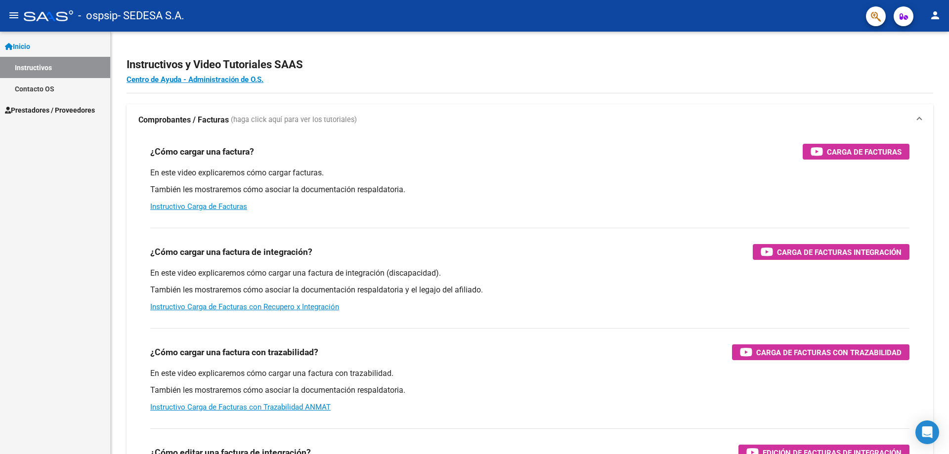 The image size is (949, 454). What do you see at coordinates (199, 207) in the screenshot?
I see `a: Instructivo Carga de Facturas` at bounding box center [199, 207].